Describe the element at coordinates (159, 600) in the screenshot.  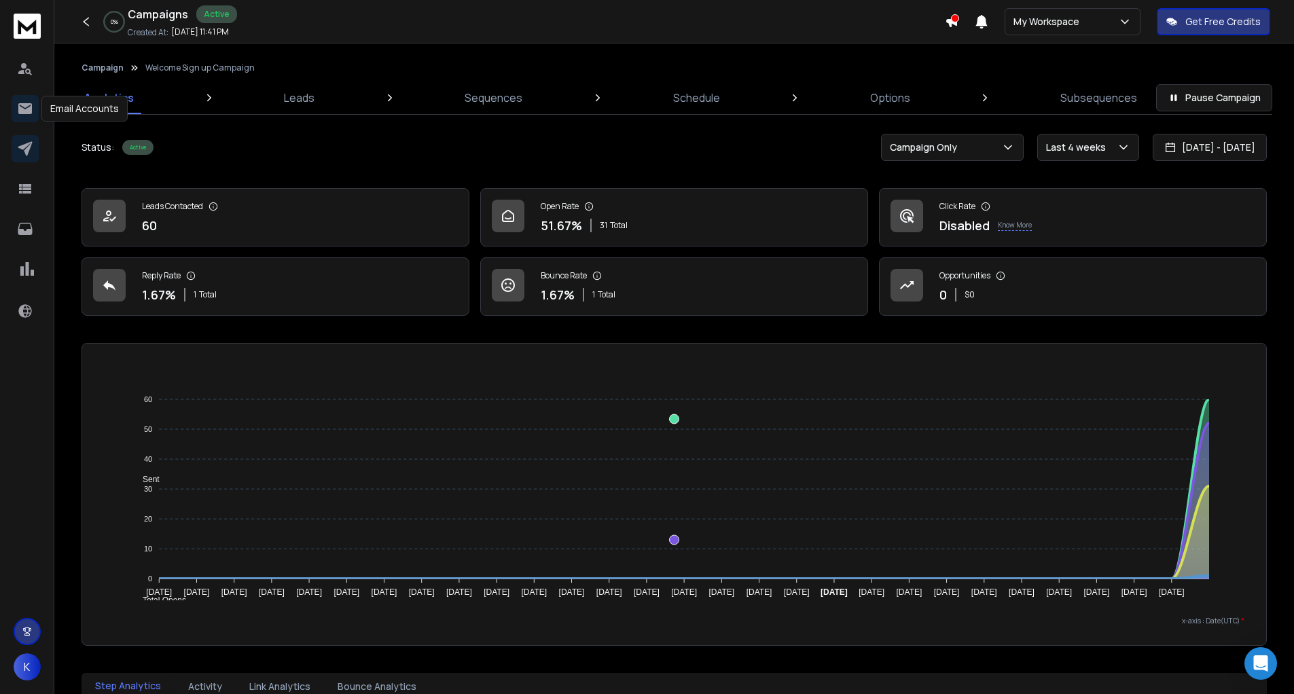
I see `span: Total Opens` at that location.